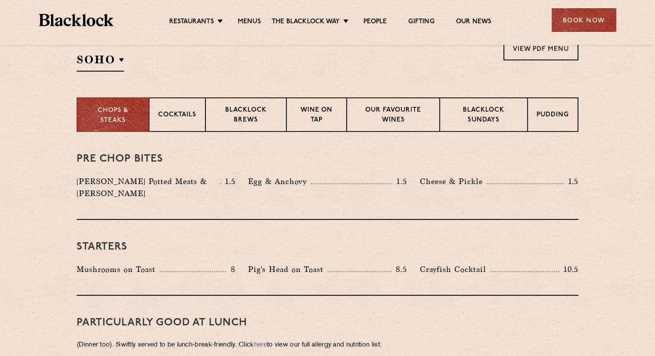 The width and height of the screenshot is (655, 356). What do you see at coordinates (306, 22) in the screenshot?
I see `a: The Blacklock Way` at bounding box center [306, 22].